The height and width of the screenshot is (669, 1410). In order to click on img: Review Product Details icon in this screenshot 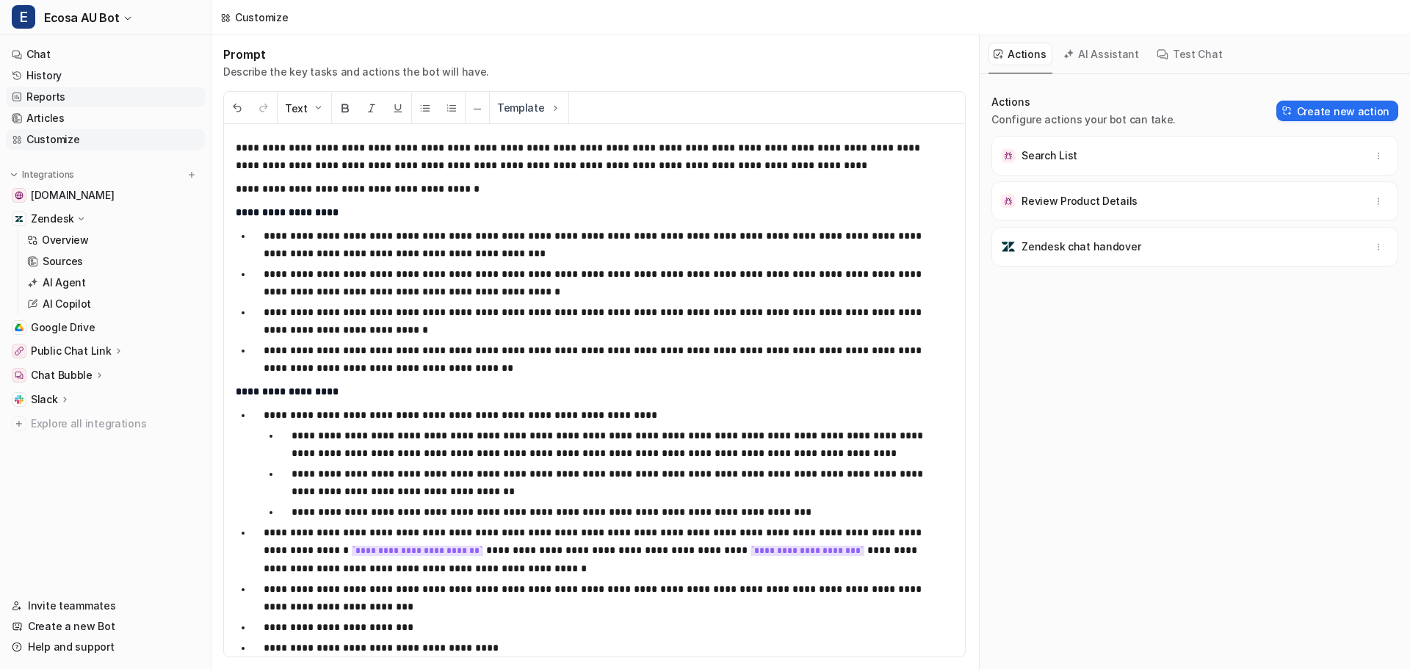, I will do `click(1009, 201)`.